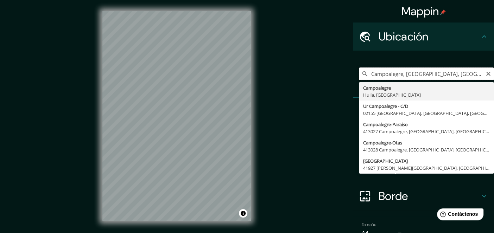 The width and height of the screenshot is (494, 233). I want to click on font: Contáctenos, so click(31, 8).